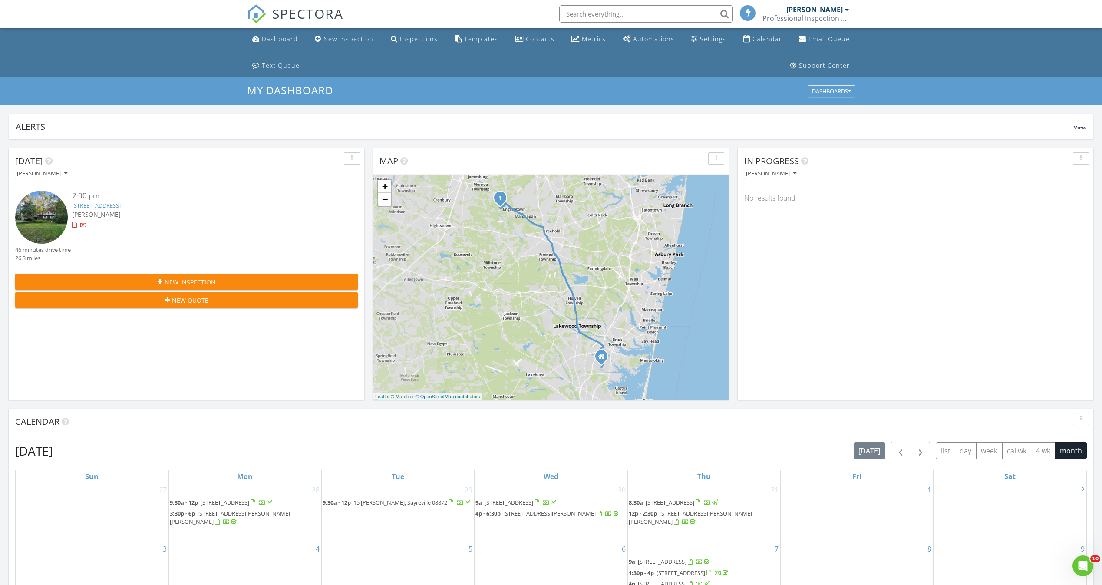 Image resolution: width=1102 pixels, height=585 pixels. Describe the element at coordinates (1071, 450) in the screenshot. I see `button: month` at that location.